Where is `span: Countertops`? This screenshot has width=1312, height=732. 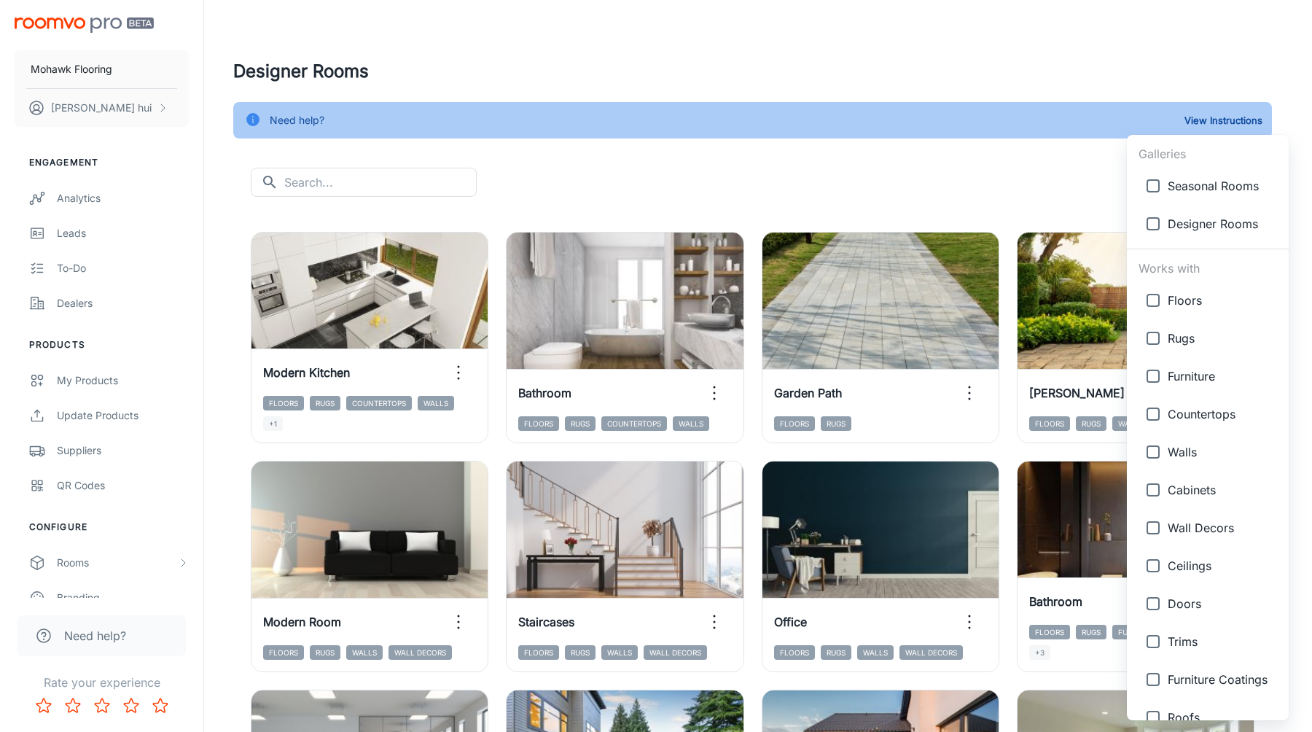 span: Countertops is located at coordinates (1222, 414).